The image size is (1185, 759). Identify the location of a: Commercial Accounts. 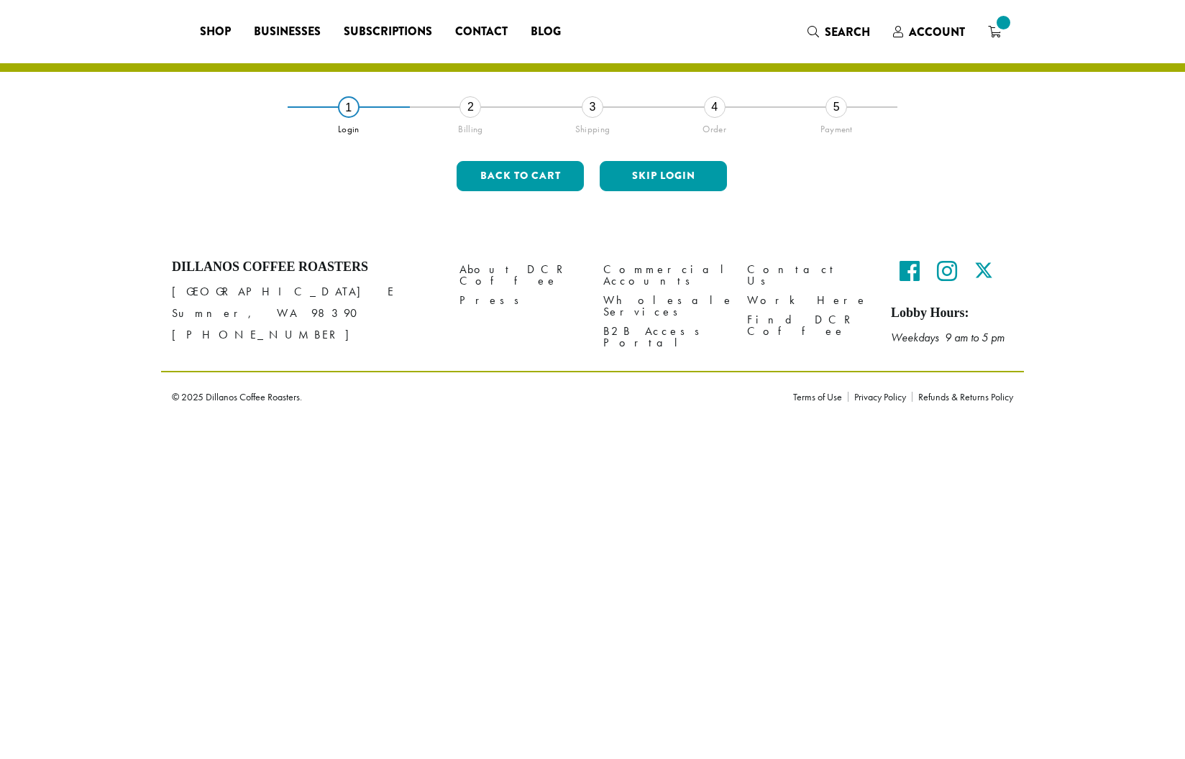
(664, 275).